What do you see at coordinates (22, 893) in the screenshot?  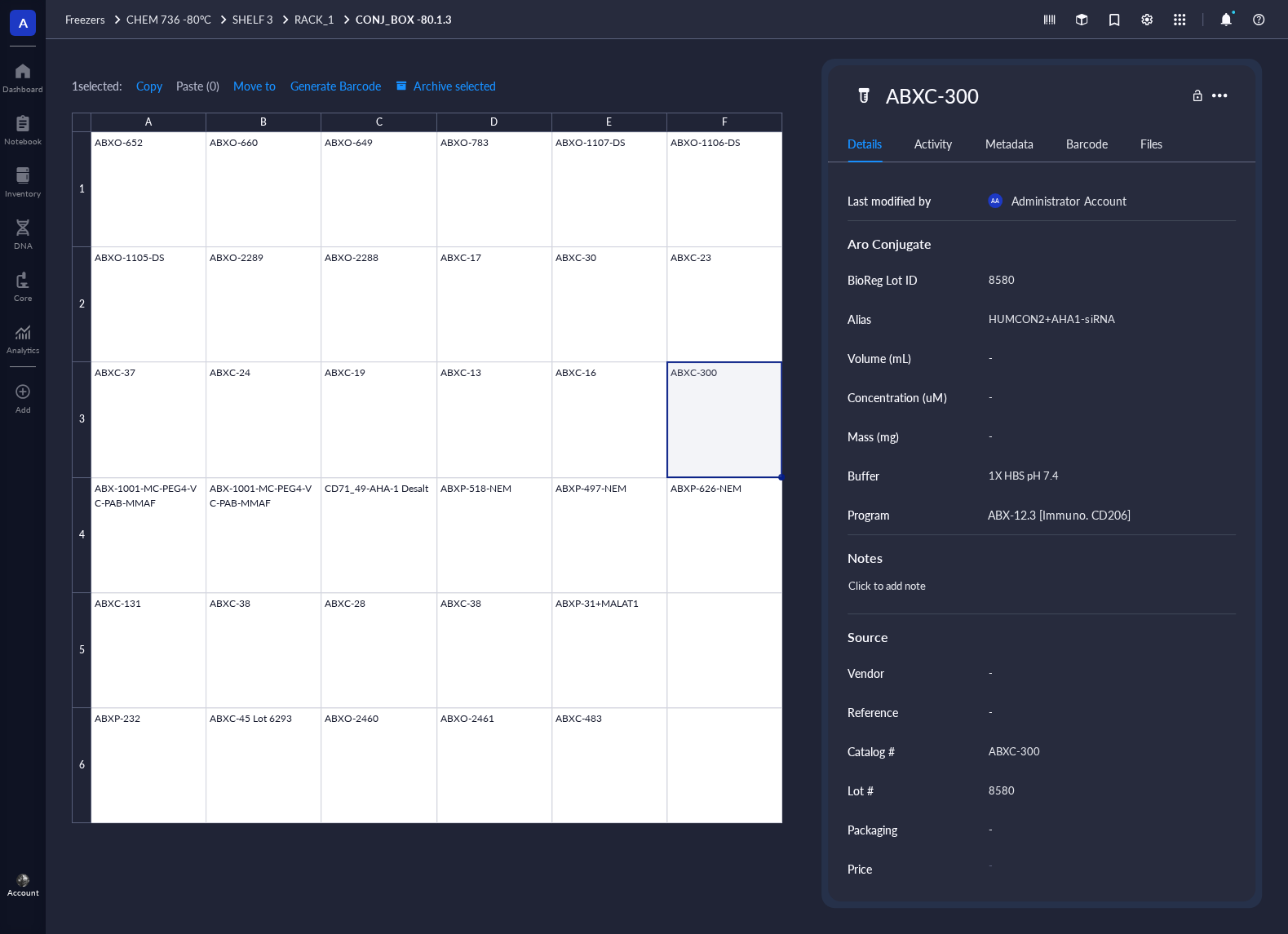 I see `div: Account` at bounding box center [22, 893].